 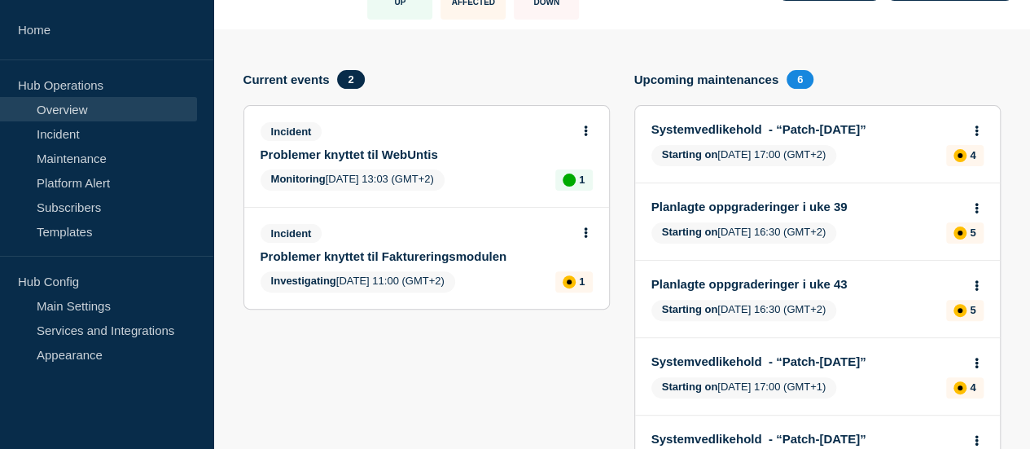 I want to click on a: Problemer knyttet til WebUntis, so click(x=415, y=154).